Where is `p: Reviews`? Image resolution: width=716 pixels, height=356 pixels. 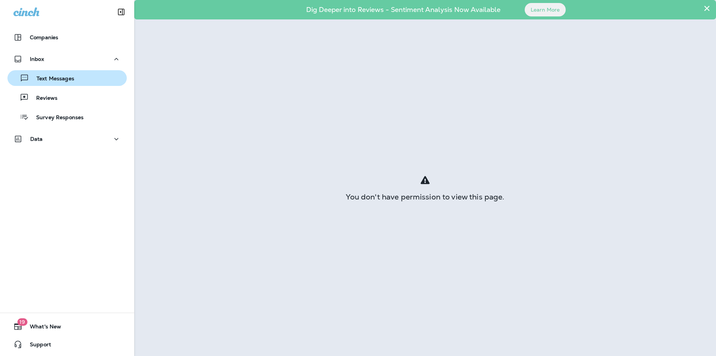
p: Reviews is located at coordinates (43, 98).